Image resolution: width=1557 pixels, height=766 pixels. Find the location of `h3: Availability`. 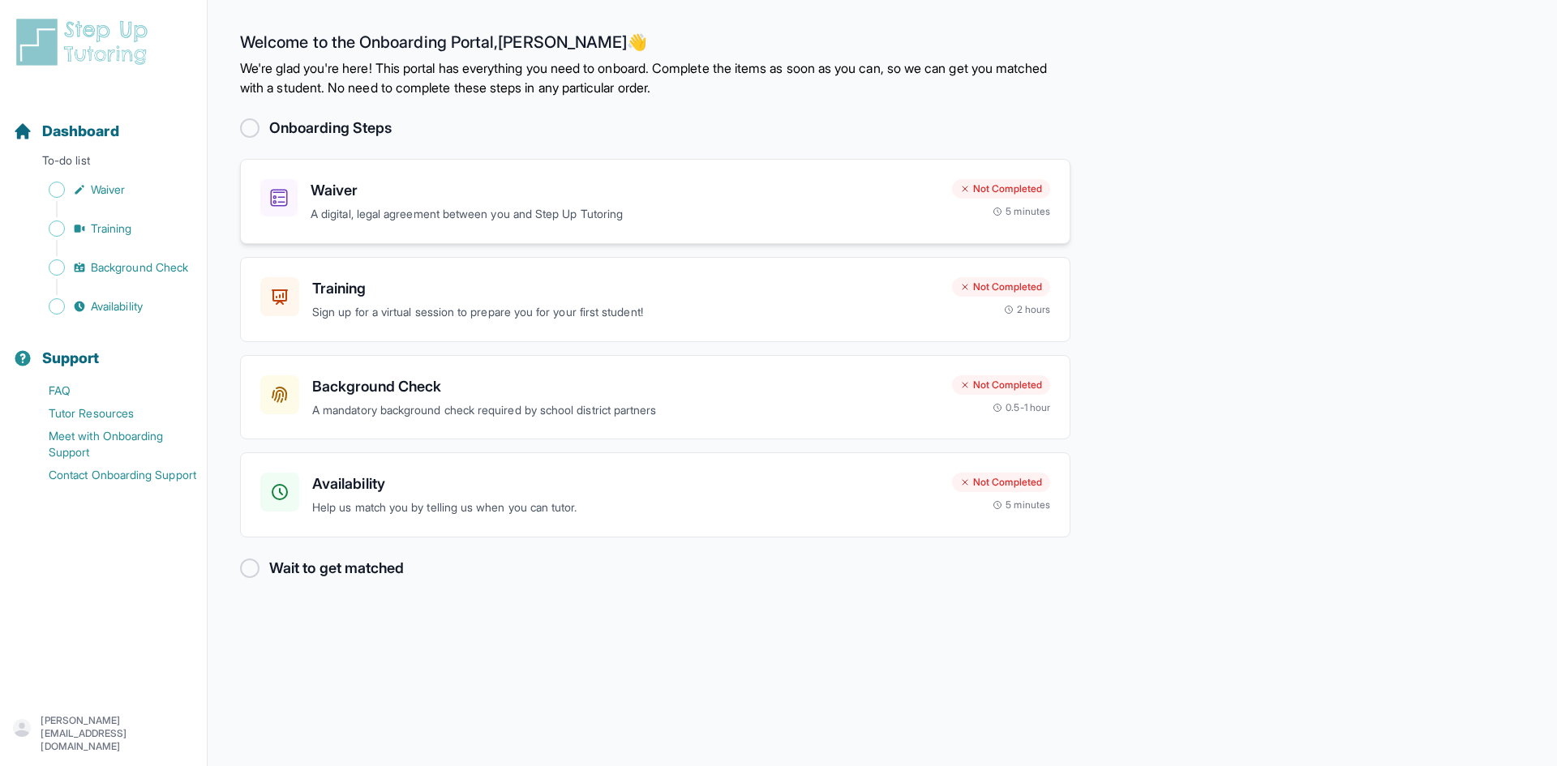

h3: Availability is located at coordinates (625, 484).